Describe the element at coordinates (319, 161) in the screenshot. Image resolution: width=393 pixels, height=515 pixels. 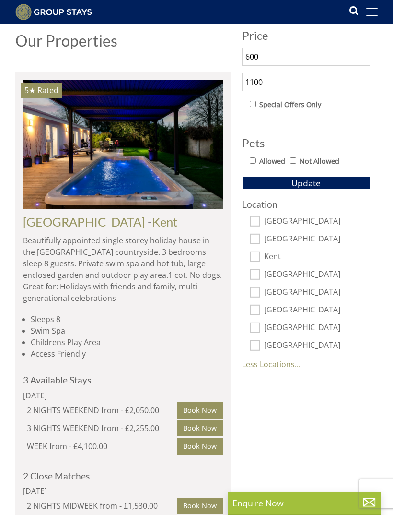
I see `label: Not Allowed` at that location.